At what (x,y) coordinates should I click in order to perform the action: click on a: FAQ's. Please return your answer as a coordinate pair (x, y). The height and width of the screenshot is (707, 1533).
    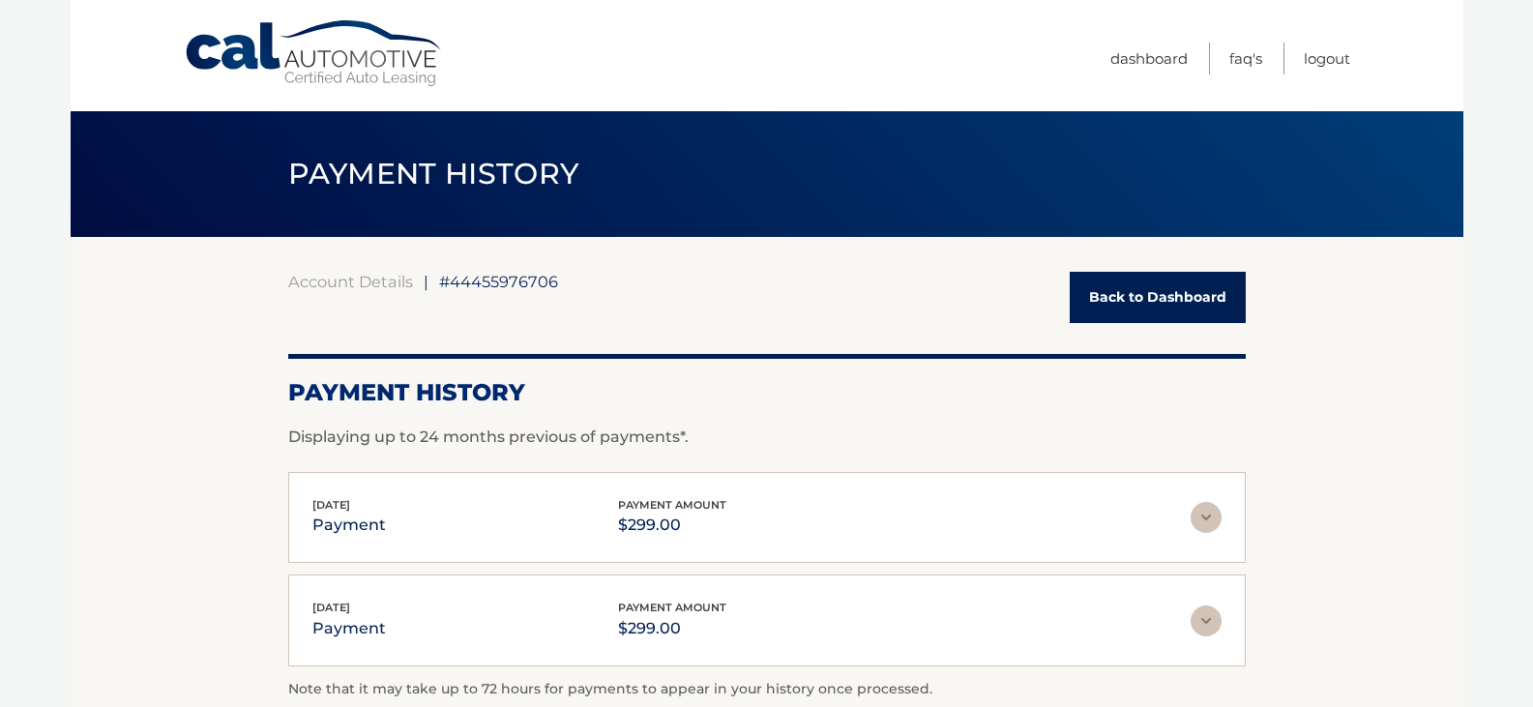
    Looking at the image, I should click on (1246, 58).